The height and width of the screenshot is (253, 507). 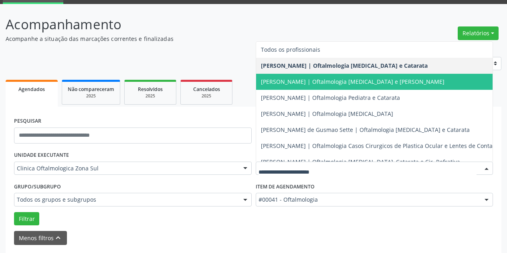 I want to click on button: Filtrar, so click(x=26, y=219).